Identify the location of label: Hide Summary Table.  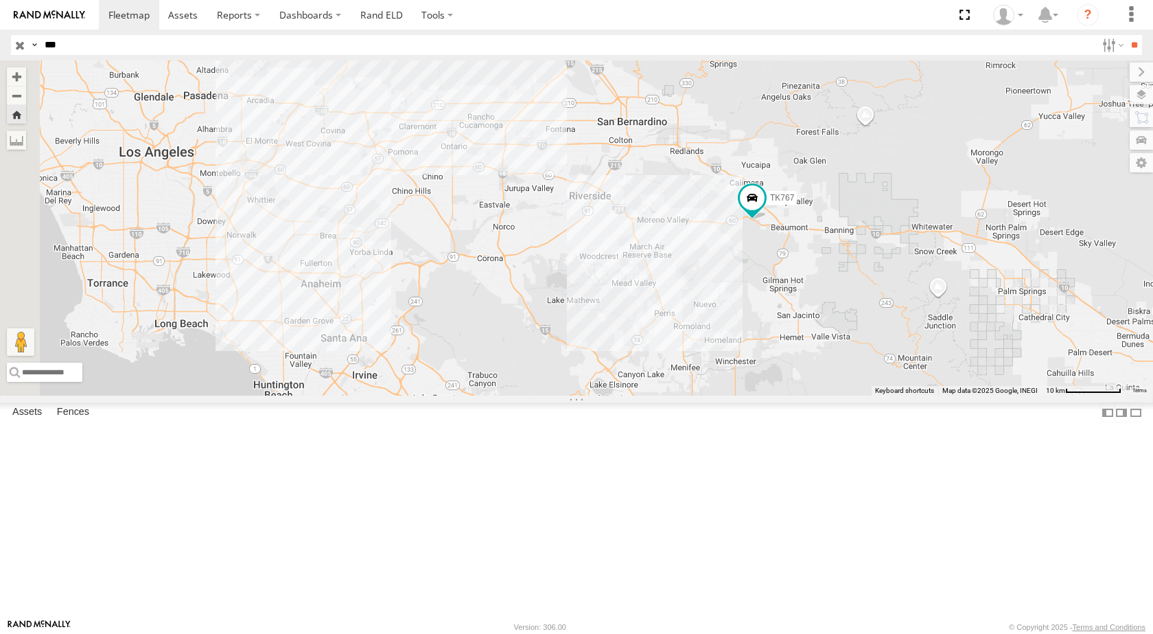
(1136, 412).